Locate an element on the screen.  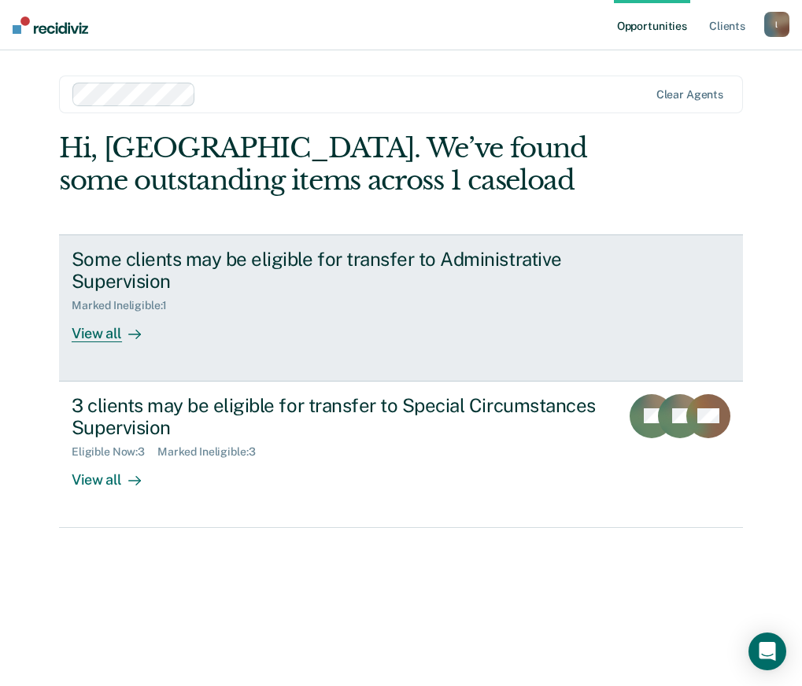
div: Marked Ineligible : 3 is located at coordinates (212, 452).